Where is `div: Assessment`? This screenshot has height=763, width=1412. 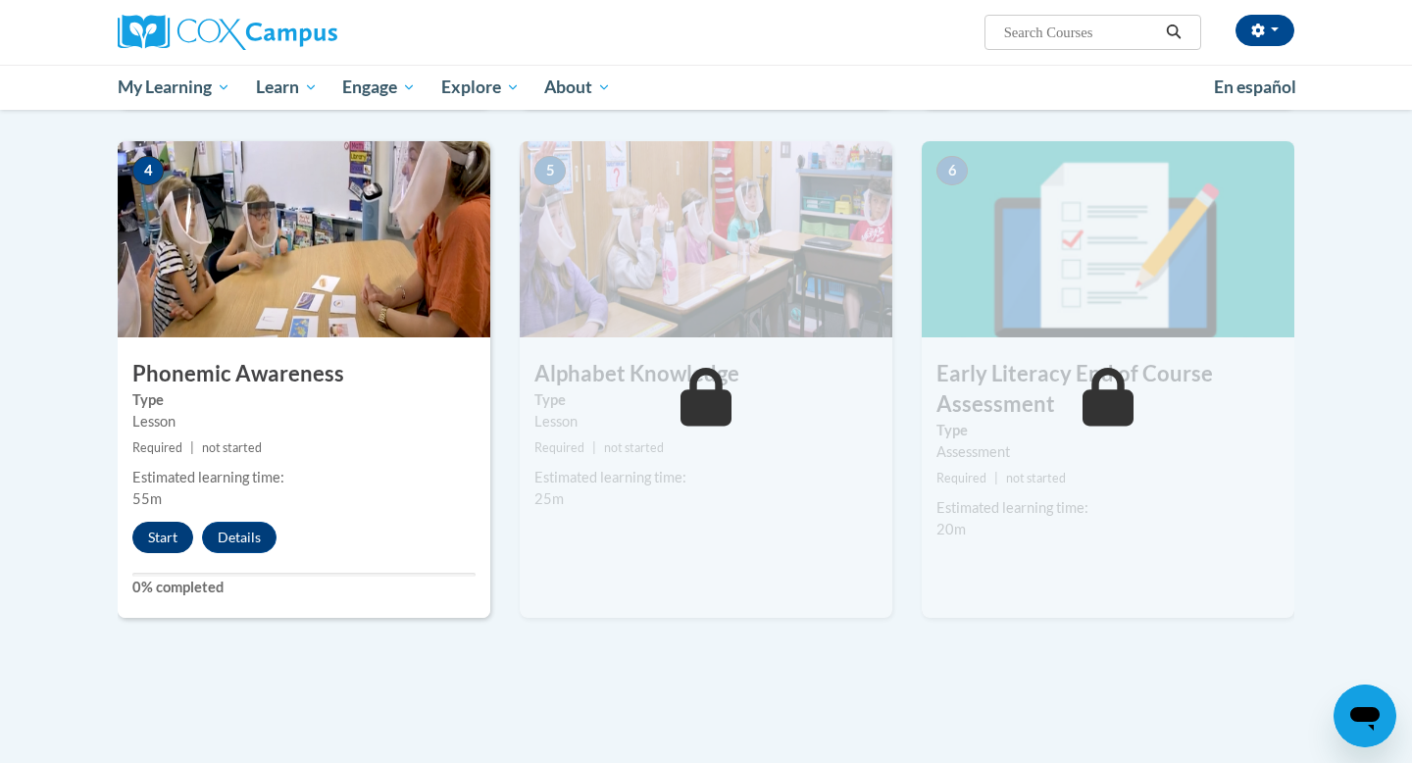 div: Assessment is located at coordinates (1108, 452).